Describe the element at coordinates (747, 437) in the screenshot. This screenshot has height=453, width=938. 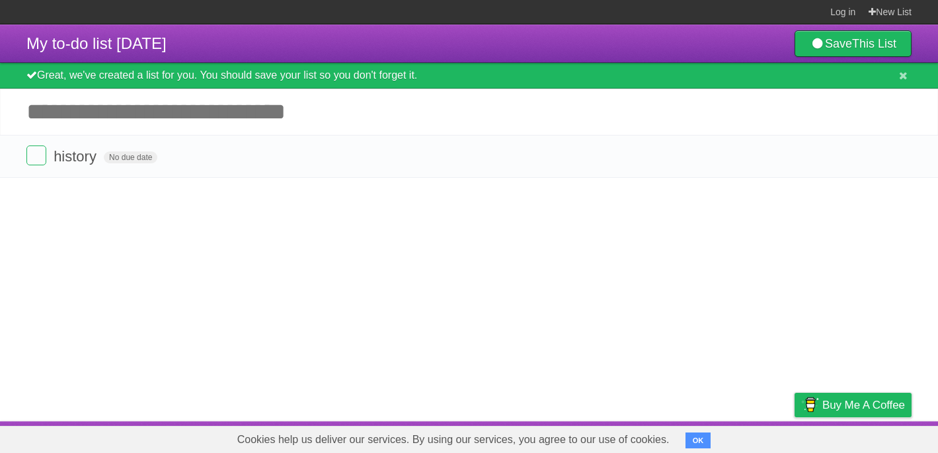
I see `a: Terms` at that location.